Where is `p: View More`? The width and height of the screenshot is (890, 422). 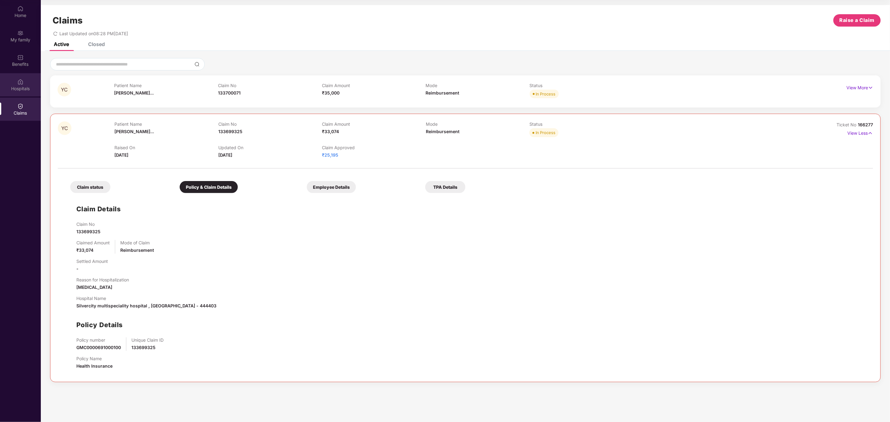 p: View More is located at coordinates (860, 87).